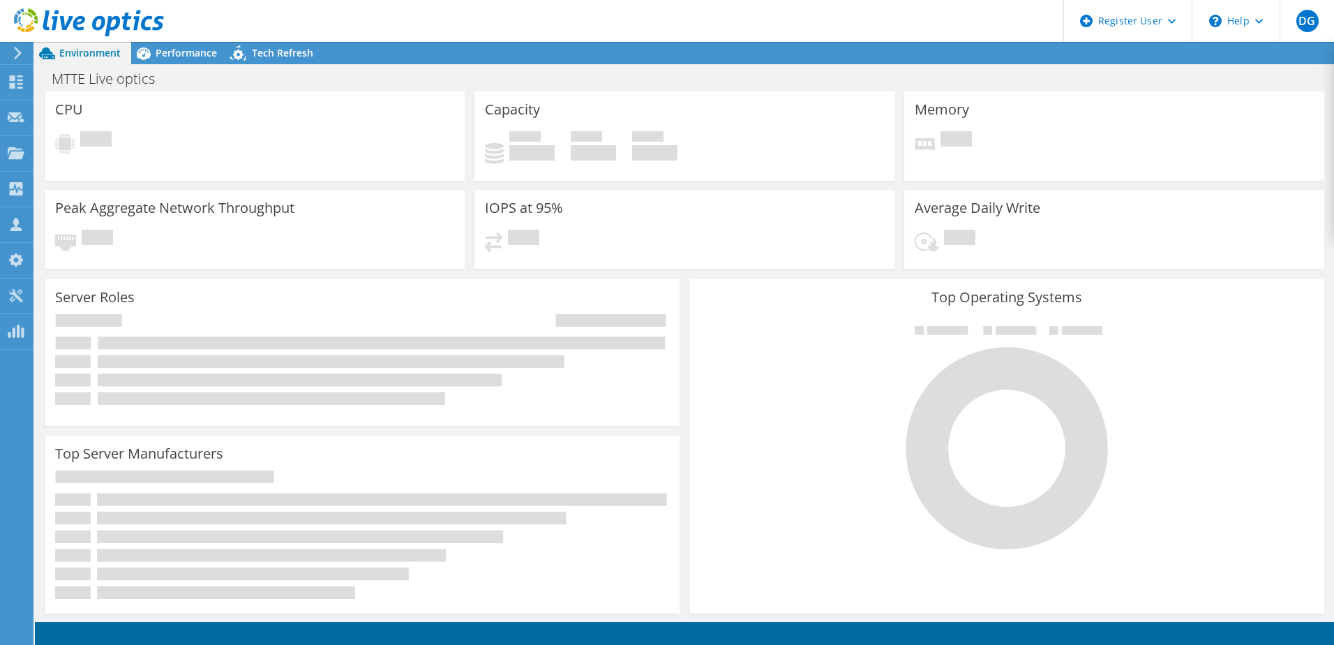  I want to click on span: Tech Refresh, so click(283, 52).